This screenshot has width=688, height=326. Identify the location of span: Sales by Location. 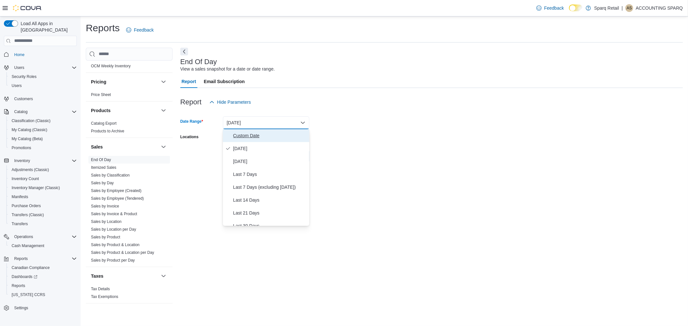
(106, 222).